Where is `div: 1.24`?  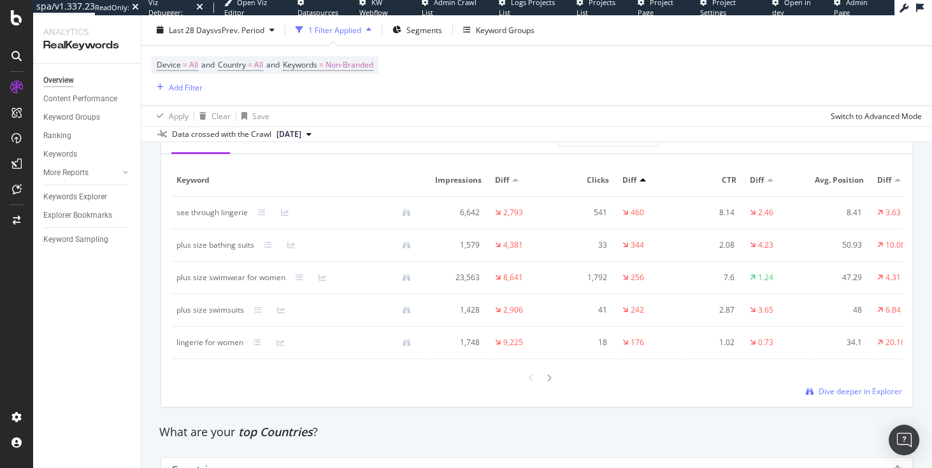
div: 1.24 is located at coordinates (765, 278).